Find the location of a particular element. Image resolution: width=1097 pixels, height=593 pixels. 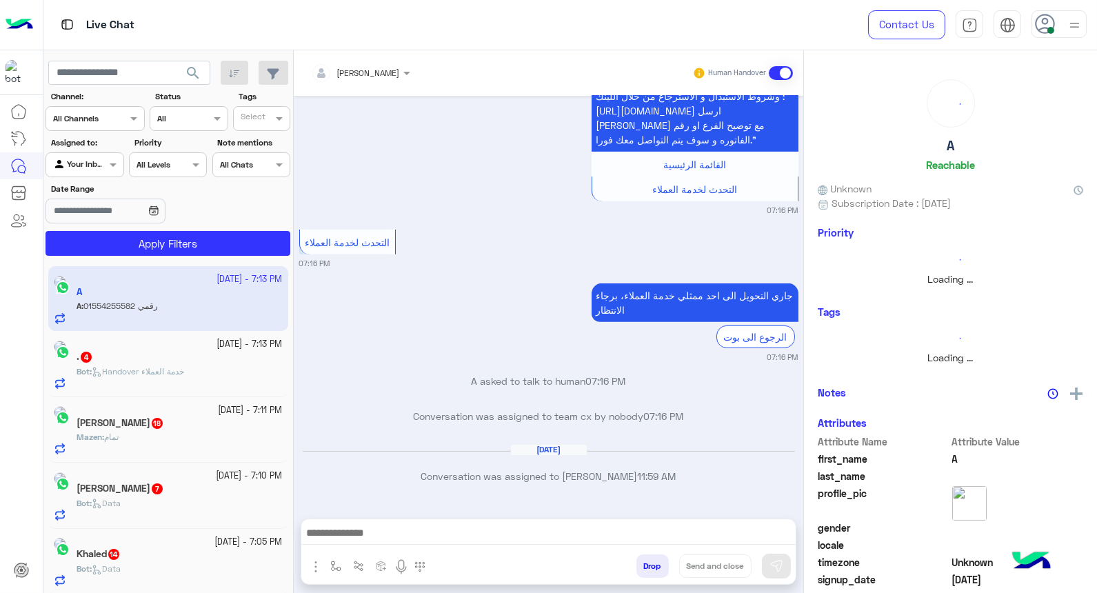

a: tab is located at coordinates (970, 25).